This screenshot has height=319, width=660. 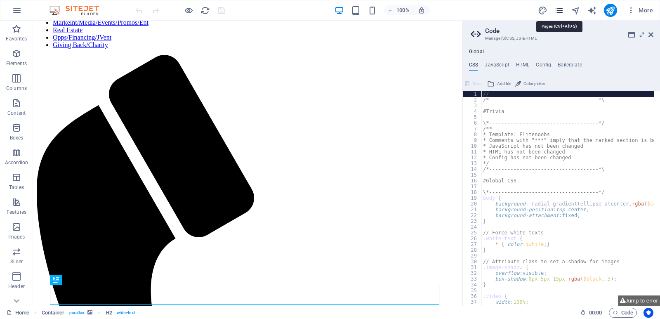 What do you see at coordinates (593, 10) in the screenshot?
I see `button: text_generator` at bounding box center [593, 10].